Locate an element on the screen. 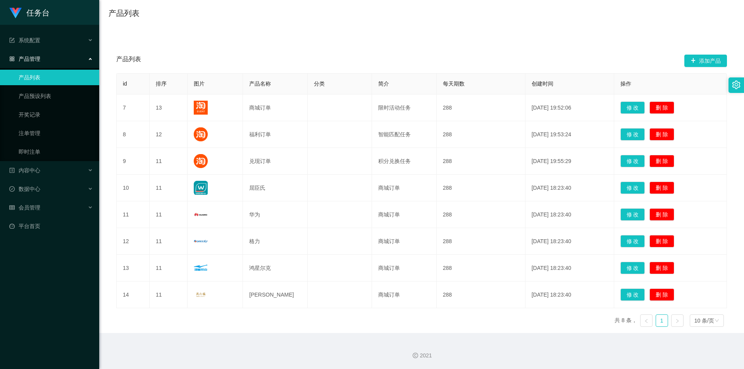  li: 1 is located at coordinates (662, 321).